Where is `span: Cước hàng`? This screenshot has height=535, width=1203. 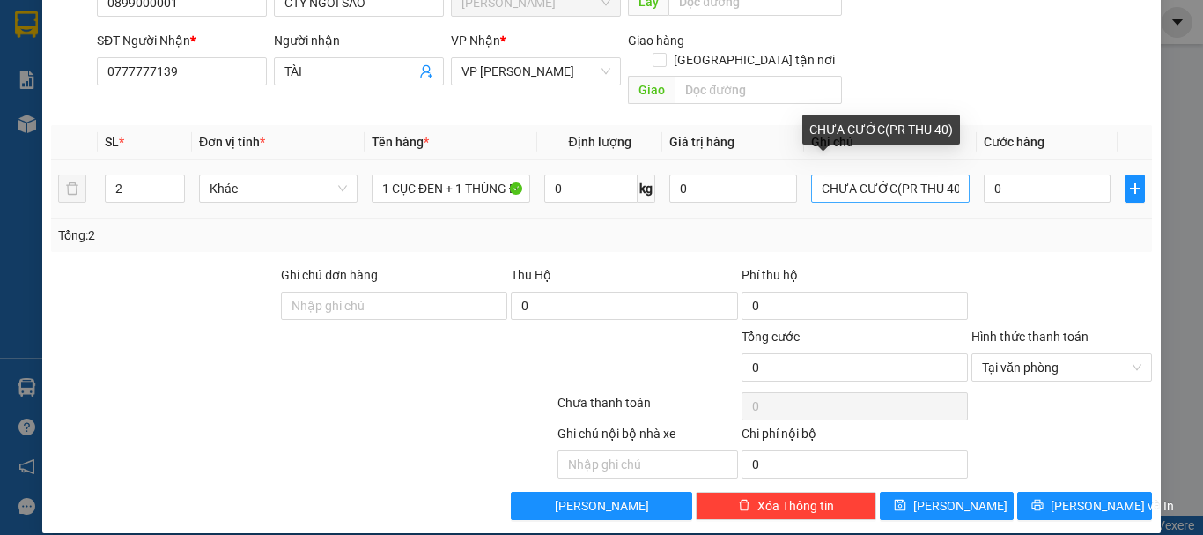
span: Cước hàng is located at coordinates (1014, 142).